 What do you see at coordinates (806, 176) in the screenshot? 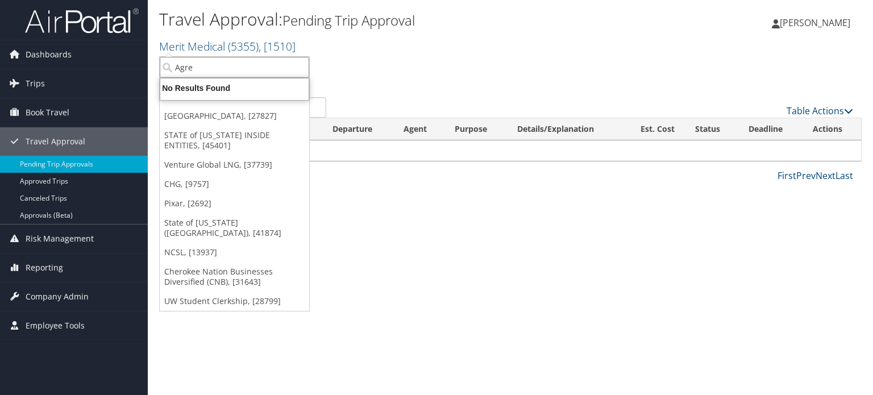
I see `a: Prev` at bounding box center [806, 176].